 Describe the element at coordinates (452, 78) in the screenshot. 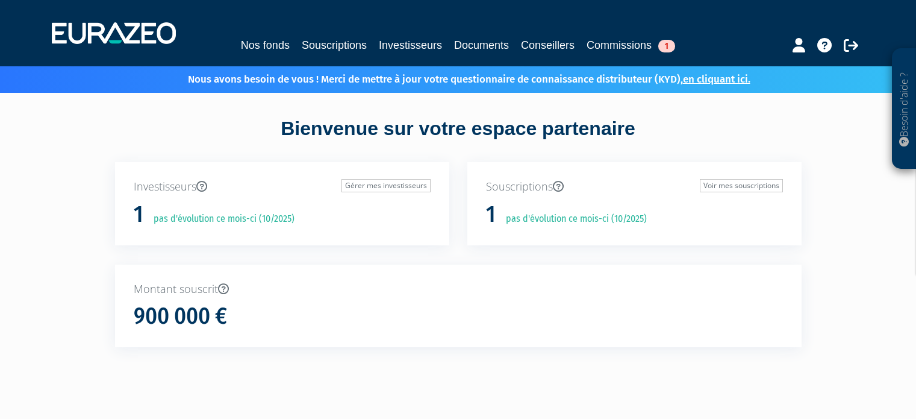

I see `p: Nous avons besoin de vous ! Merci de mettre à jour votre questionnaire de connaissance distribute...` at that location.